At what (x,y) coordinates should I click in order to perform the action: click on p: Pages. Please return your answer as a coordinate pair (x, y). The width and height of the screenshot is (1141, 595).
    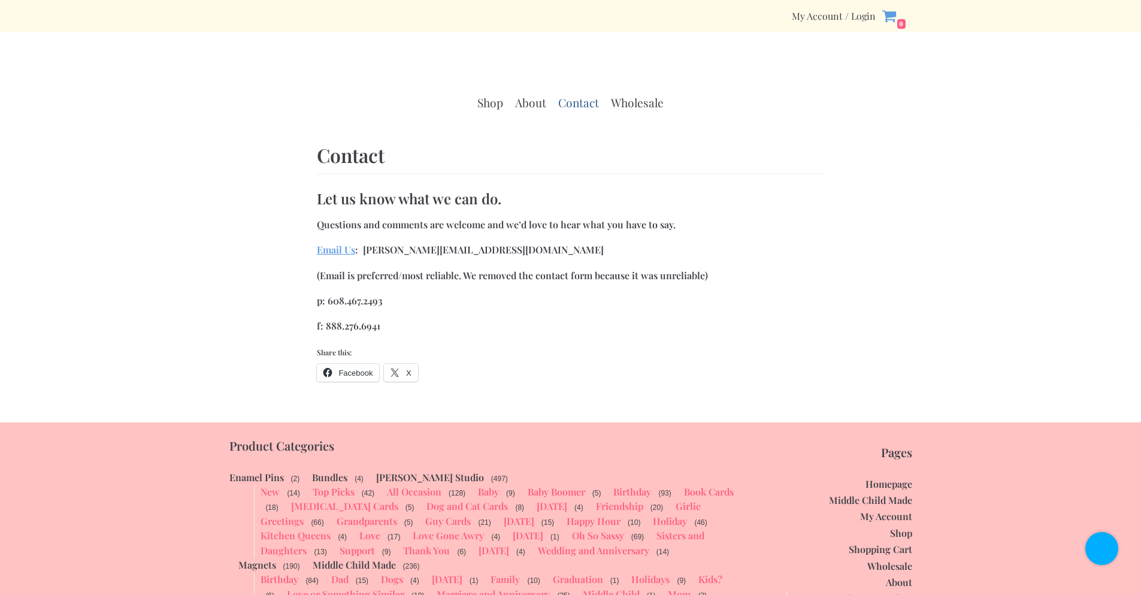
    Looking at the image, I should click on (837, 452).